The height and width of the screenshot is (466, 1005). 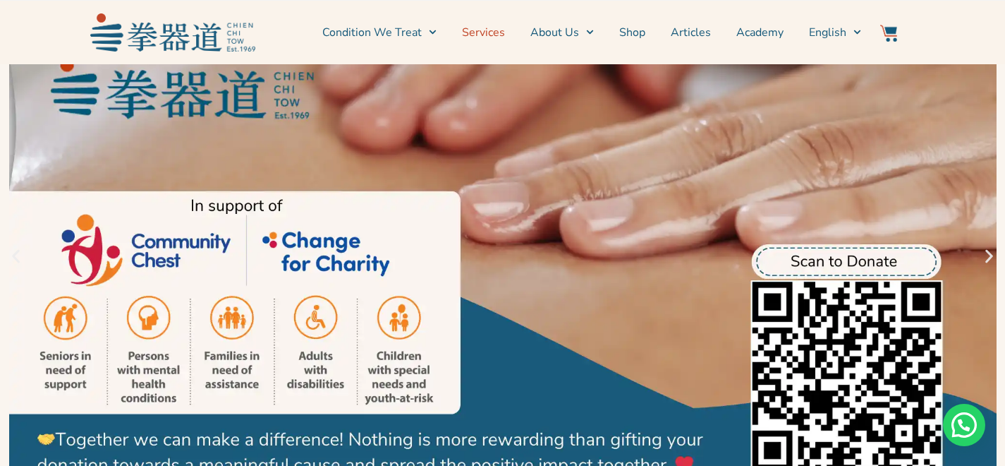 What do you see at coordinates (483, 32) in the screenshot?
I see `a: Services` at bounding box center [483, 32].